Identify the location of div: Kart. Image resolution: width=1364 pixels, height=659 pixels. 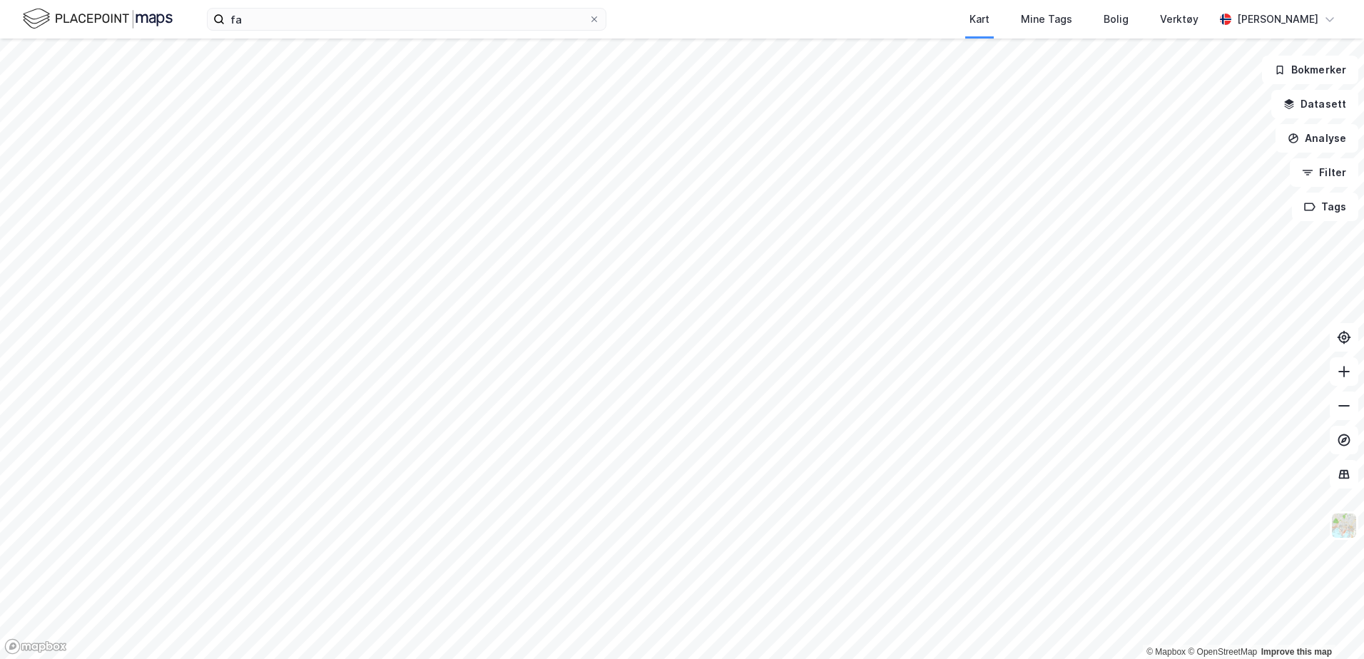
(979, 19).